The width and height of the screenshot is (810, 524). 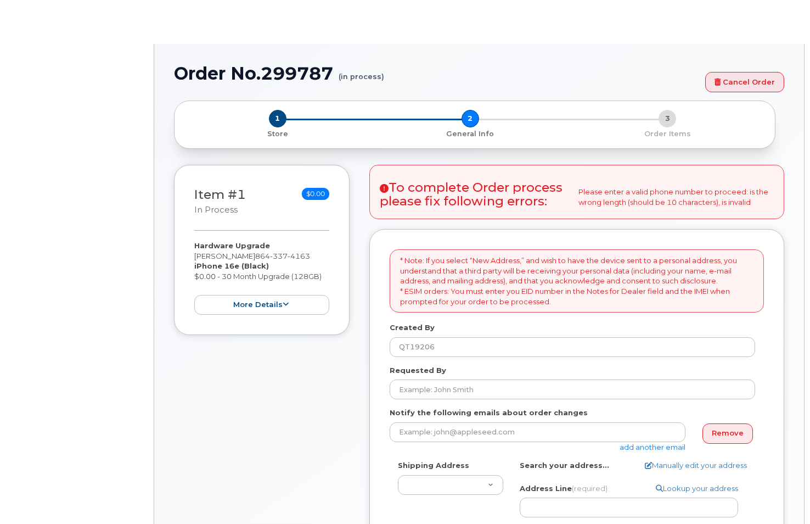 I want to click on span: 4163, so click(x=299, y=256).